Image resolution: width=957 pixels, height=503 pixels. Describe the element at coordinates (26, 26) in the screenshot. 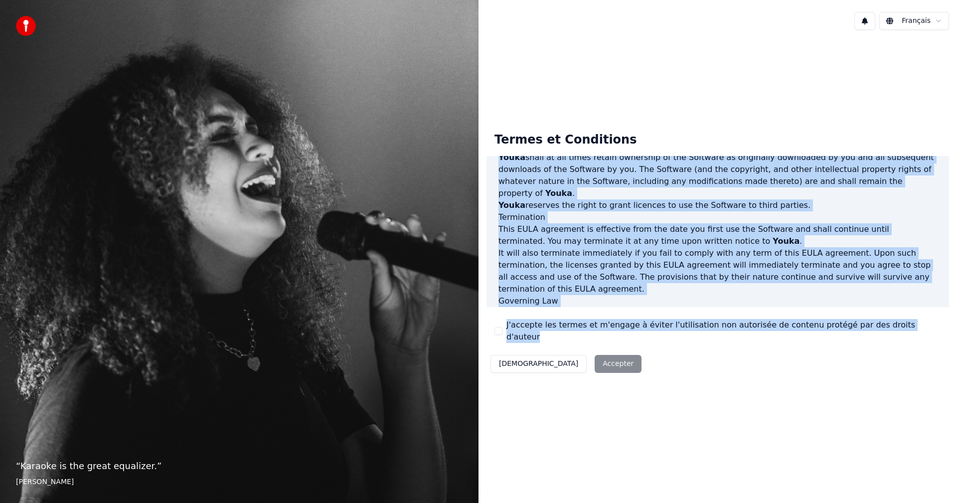

I see `img: youka` at that location.